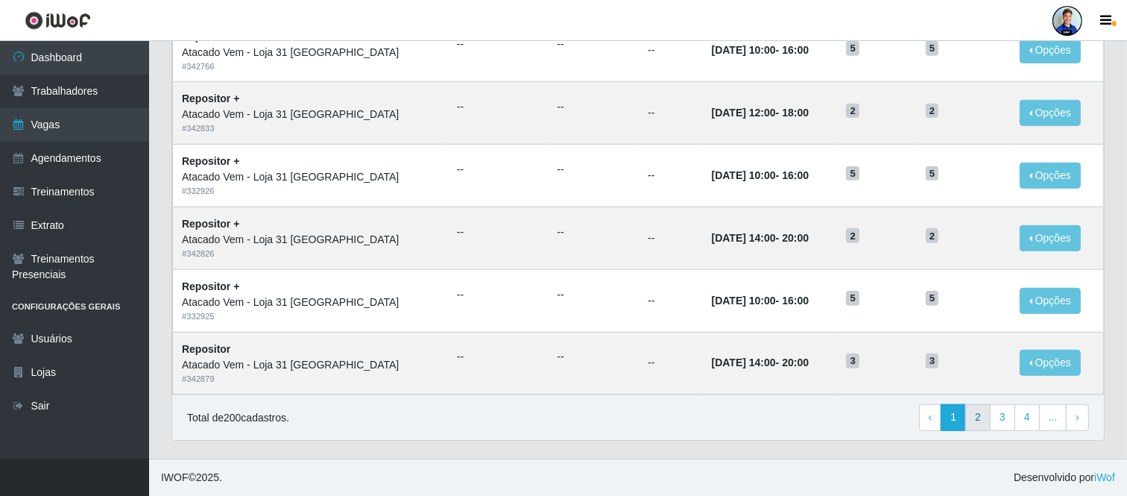 This screenshot has width=1127, height=496. What do you see at coordinates (310, 379) in the screenshot?
I see `div: # 342879` at bounding box center [310, 379].